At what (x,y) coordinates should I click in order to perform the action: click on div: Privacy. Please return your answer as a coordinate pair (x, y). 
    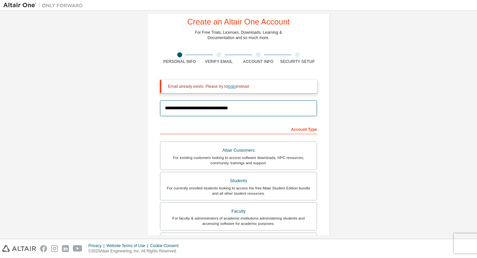
    Looking at the image, I should click on (97, 246).